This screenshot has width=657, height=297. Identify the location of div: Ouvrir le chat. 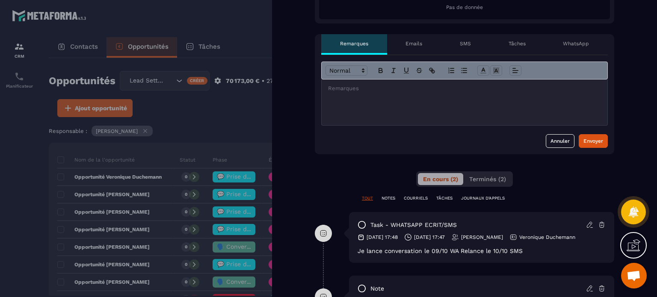
(634, 276).